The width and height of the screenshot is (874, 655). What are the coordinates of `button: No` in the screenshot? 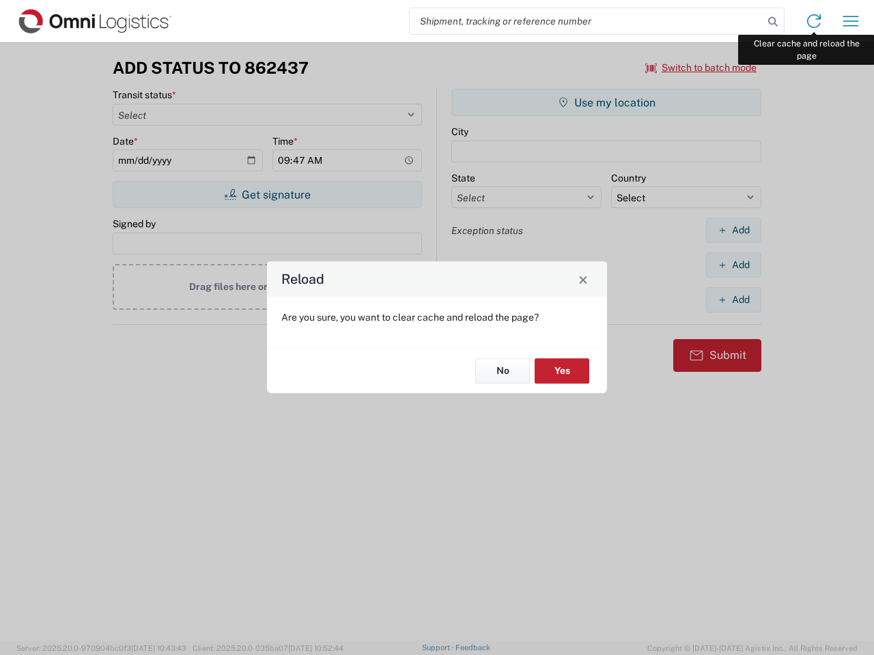 It's located at (503, 371).